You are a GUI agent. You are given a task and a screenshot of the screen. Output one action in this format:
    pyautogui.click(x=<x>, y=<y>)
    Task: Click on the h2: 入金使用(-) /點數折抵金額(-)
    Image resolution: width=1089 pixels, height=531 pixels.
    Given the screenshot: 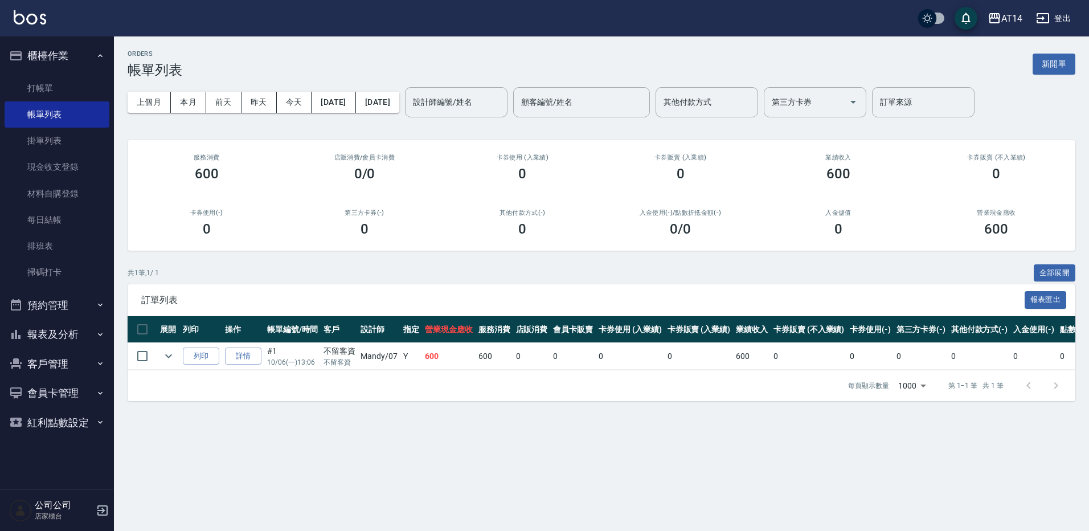 What is the action you would take?
    pyautogui.click(x=680, y=212)
    